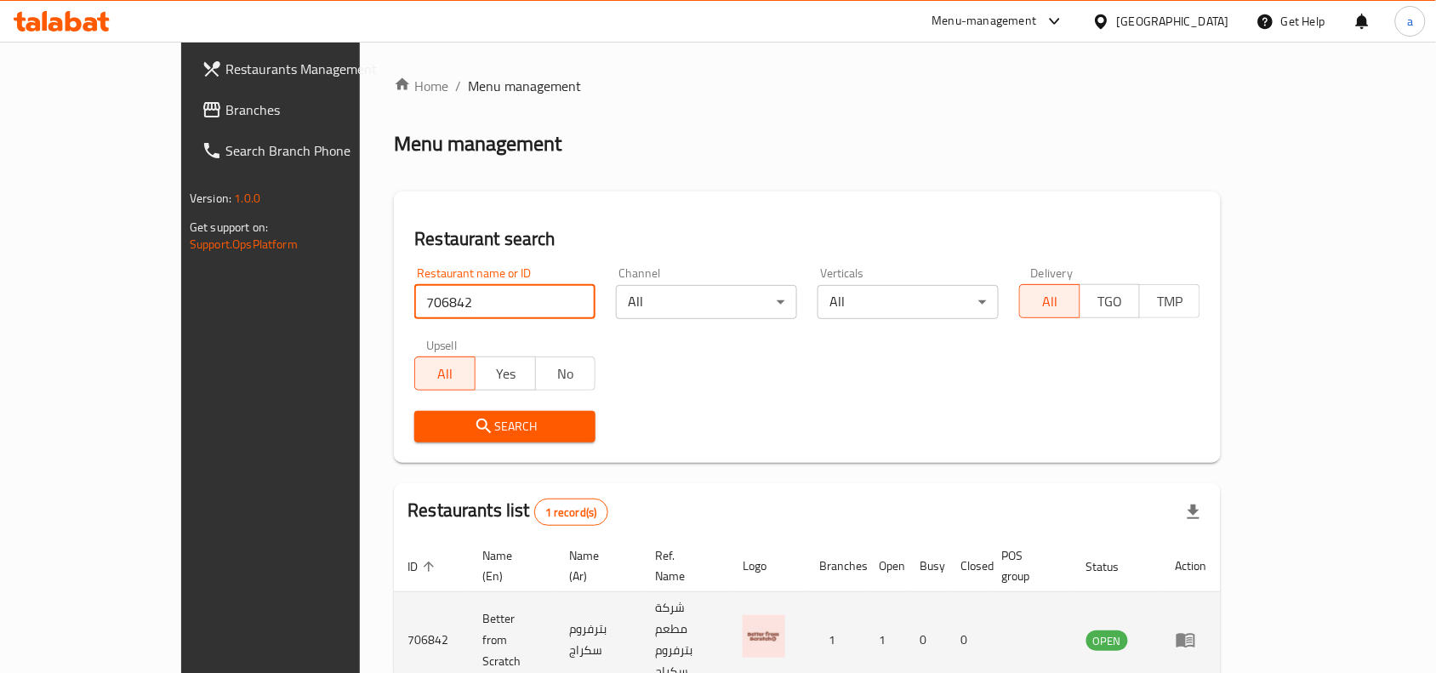 The width and height of the screenshot is (1436, 673). Describe the element at coordinates (807, 239) in the screenshot. I see `h2: Restaurant search` at that location.